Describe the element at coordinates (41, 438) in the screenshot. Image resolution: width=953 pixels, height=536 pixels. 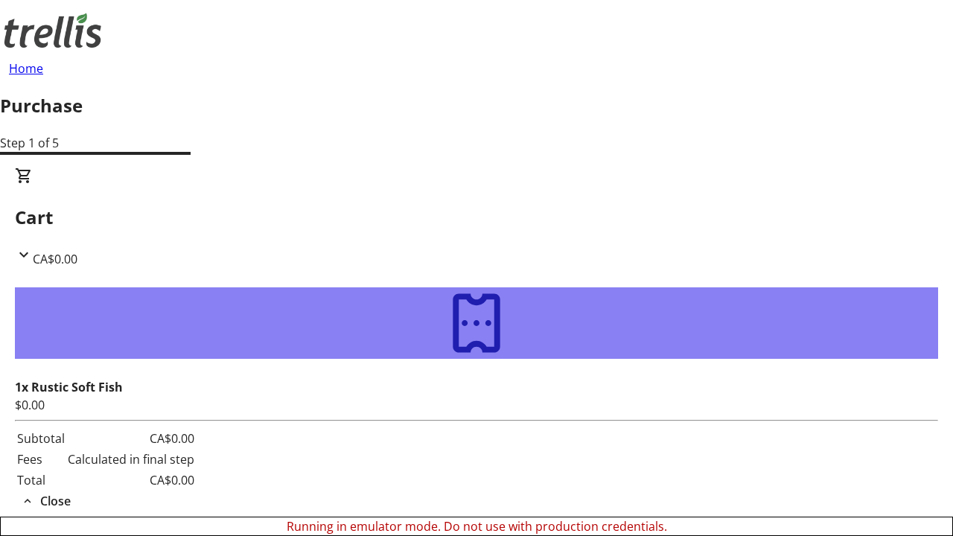
I see `td: Subtotal` at that location.